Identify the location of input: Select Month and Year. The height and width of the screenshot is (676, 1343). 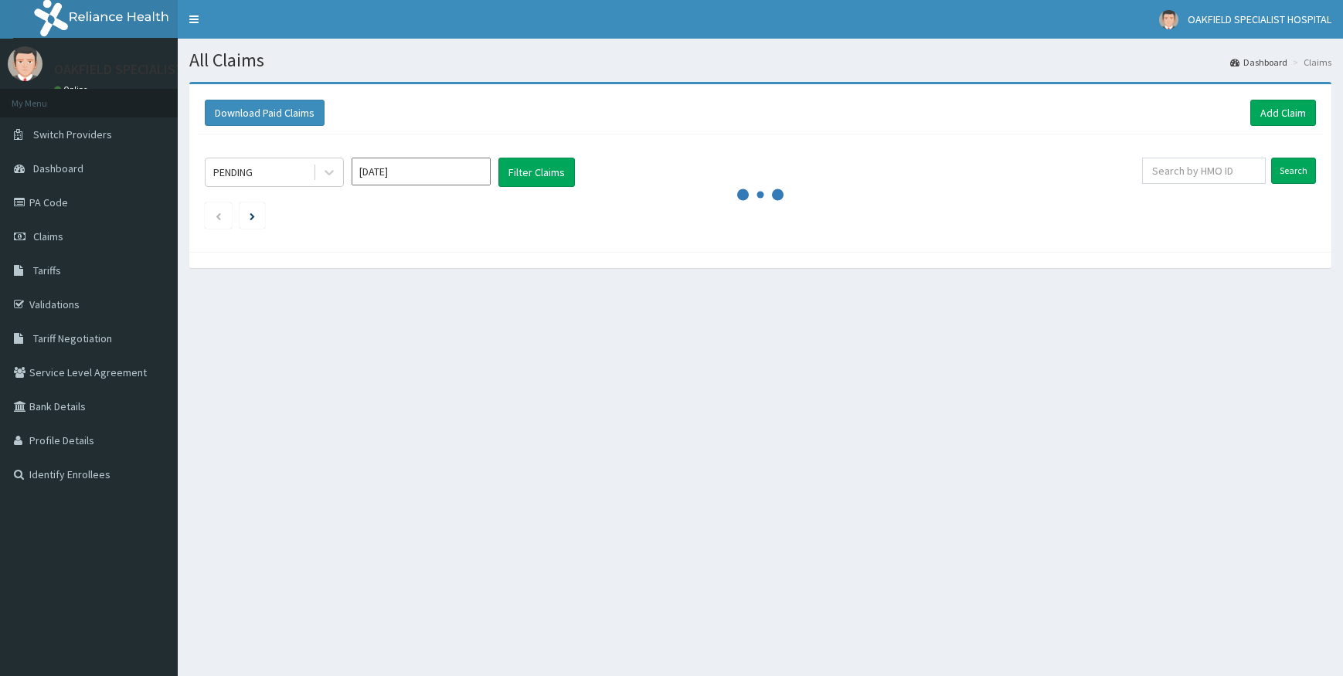
(421, 171).